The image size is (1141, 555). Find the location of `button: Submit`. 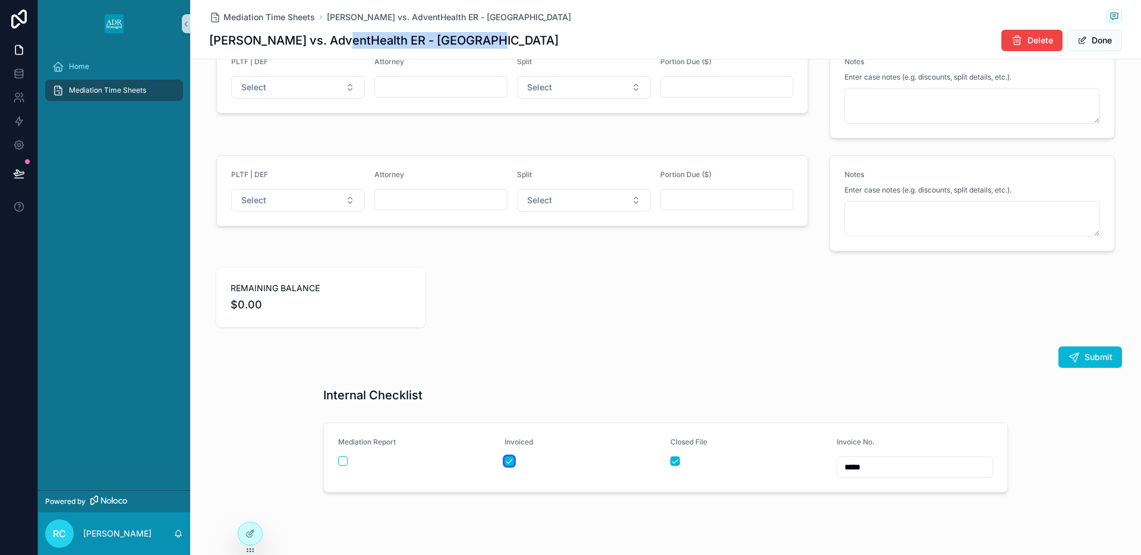

button: Submit is located at coordinates (1090, 357).